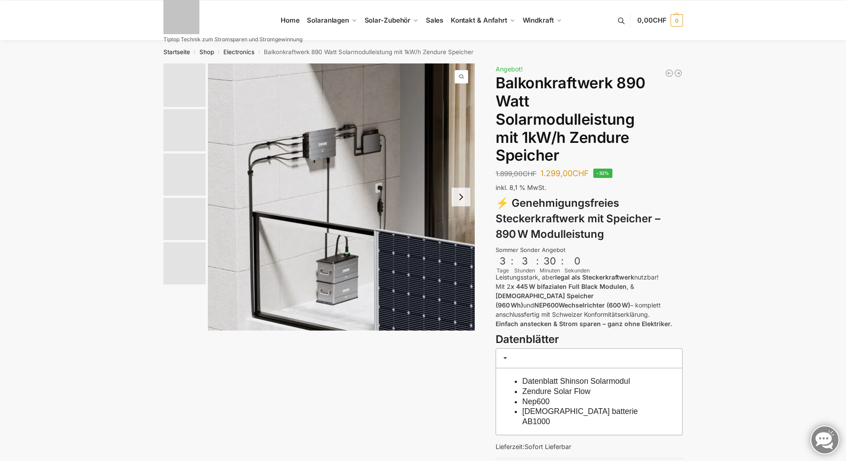  What do you see at coordinates (239, 52) in the screenshot?
I see `a: Electronics` at bounding box center [239, 52].